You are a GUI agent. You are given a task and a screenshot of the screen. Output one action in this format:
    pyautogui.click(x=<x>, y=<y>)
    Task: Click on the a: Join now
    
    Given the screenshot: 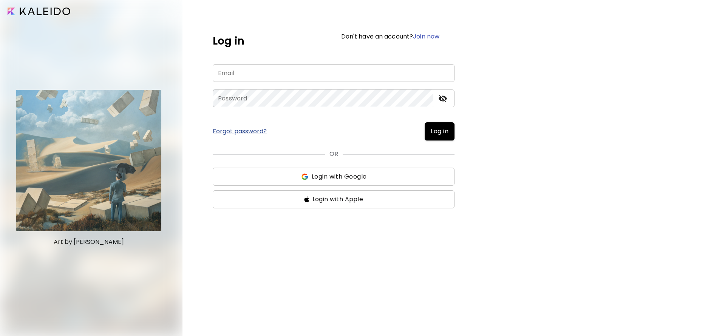 What is the action you would take?
    pyautogui.click(x=426, y=36)
    